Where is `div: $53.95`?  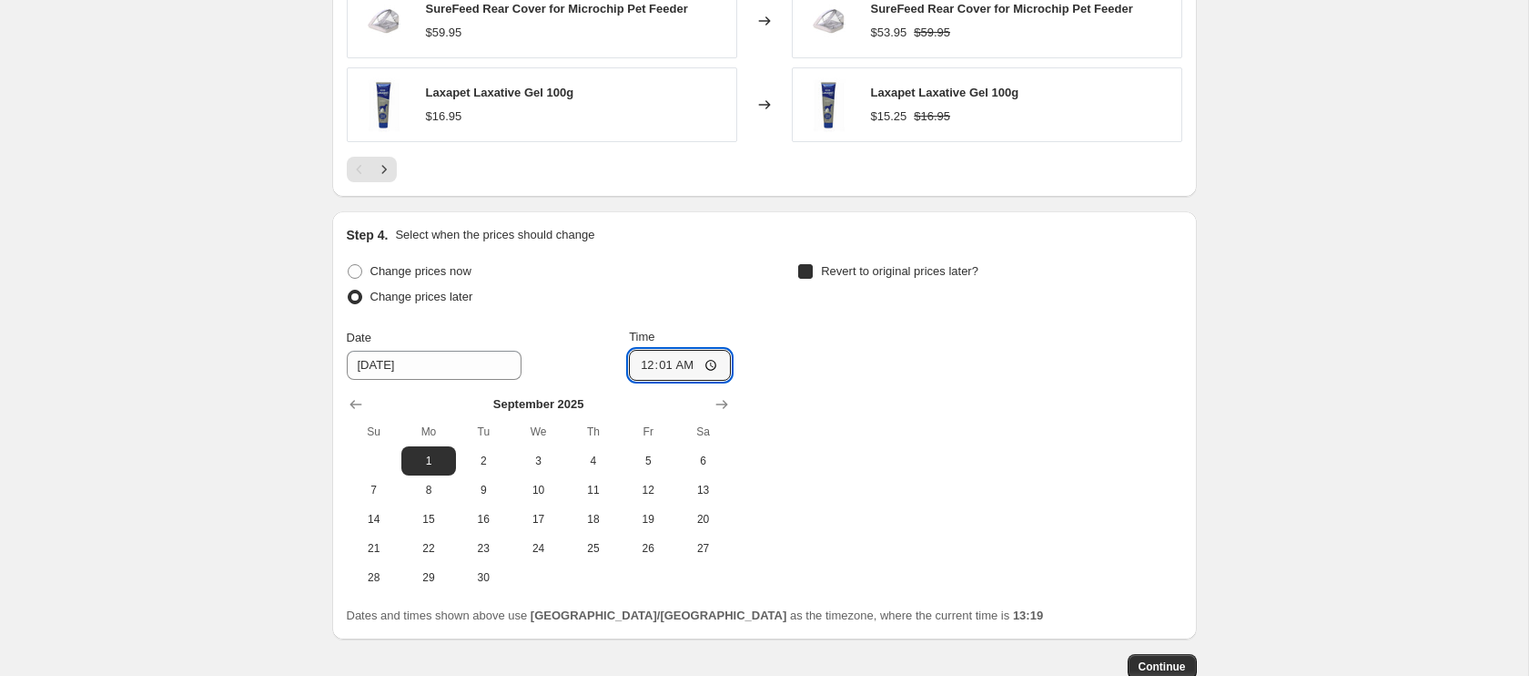
div: $53.95 is located at coordinates (889, 33).